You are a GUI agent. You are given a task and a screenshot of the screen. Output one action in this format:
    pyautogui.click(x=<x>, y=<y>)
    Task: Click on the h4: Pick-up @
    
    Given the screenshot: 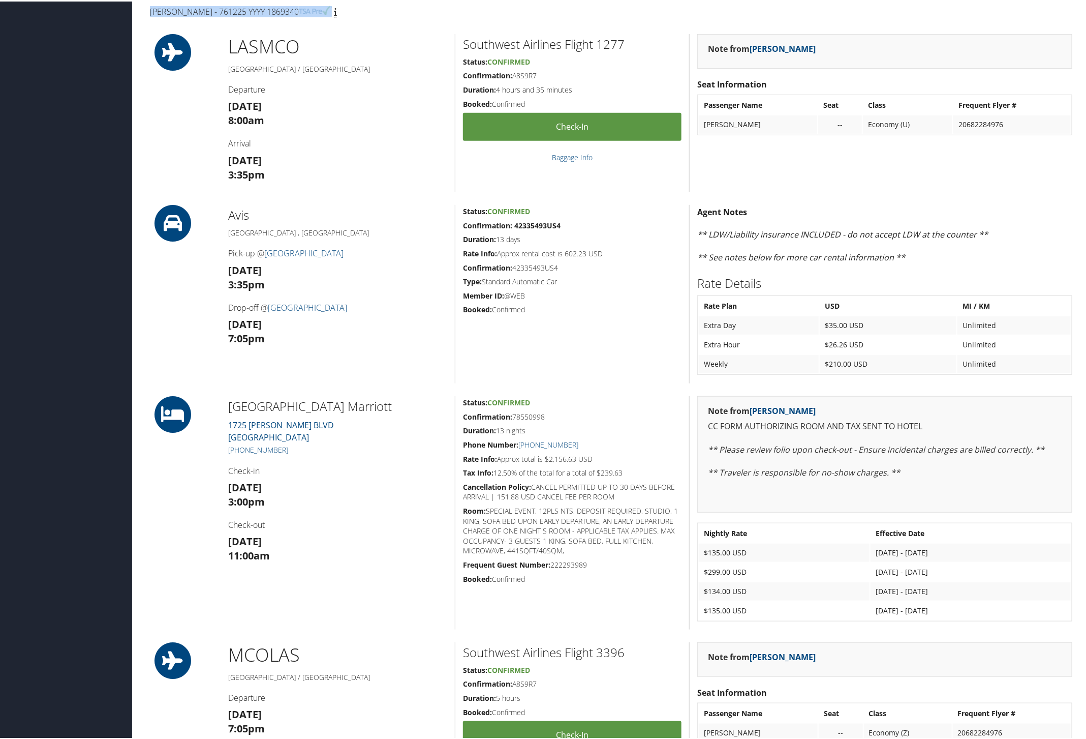 What is the action you would take?
    pyautogui.click(x=338, y=252)
    